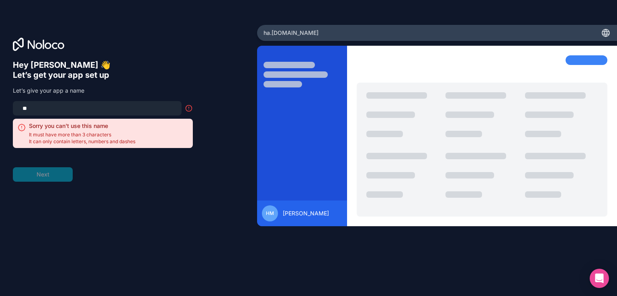  What do you see at coordinates (103, 91) in the screenshot?
I see `p: Let’s give your app a name` at bounding box center [103, 91].